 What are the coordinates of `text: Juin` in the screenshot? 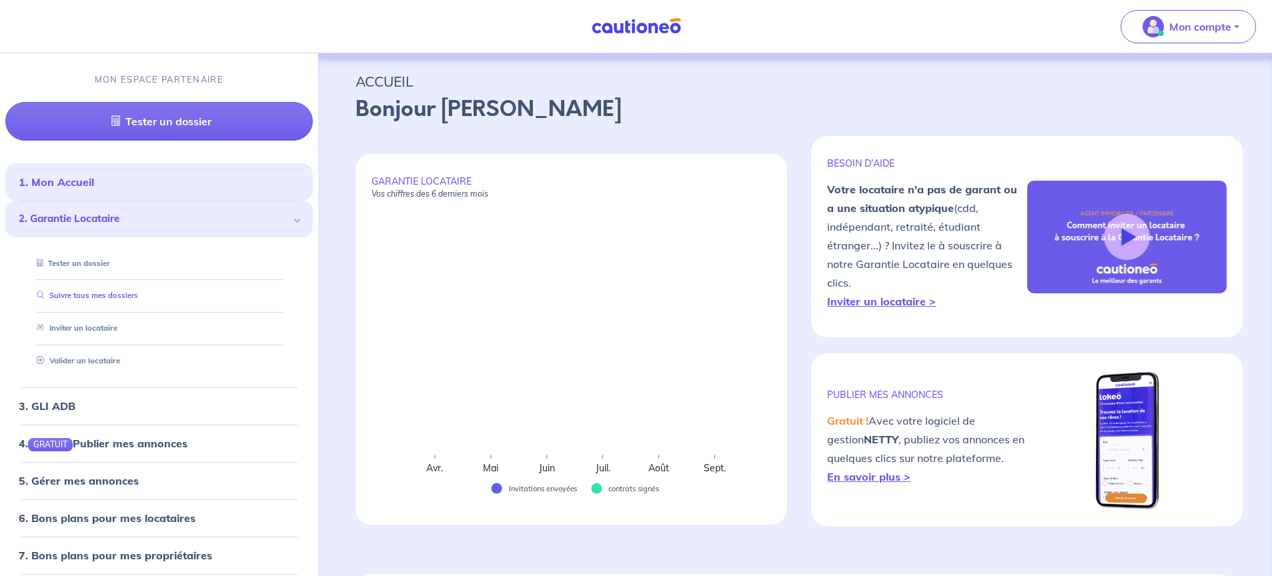 It's located at (546, 468).